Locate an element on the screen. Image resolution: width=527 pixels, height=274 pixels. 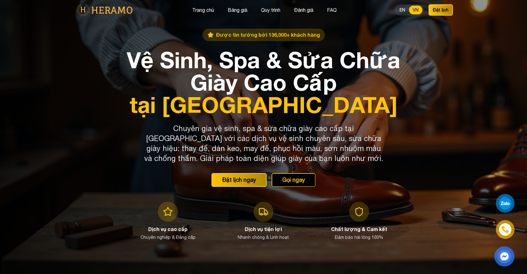
p: Đảm bảo hài lòng 100% is located at coordinates (359, 237).